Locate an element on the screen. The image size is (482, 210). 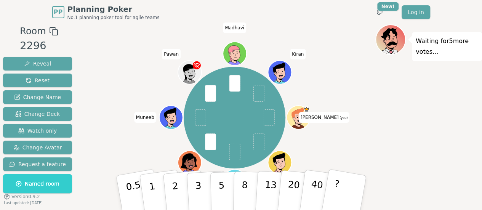
a: Log in is located at coordinates (416, 12).